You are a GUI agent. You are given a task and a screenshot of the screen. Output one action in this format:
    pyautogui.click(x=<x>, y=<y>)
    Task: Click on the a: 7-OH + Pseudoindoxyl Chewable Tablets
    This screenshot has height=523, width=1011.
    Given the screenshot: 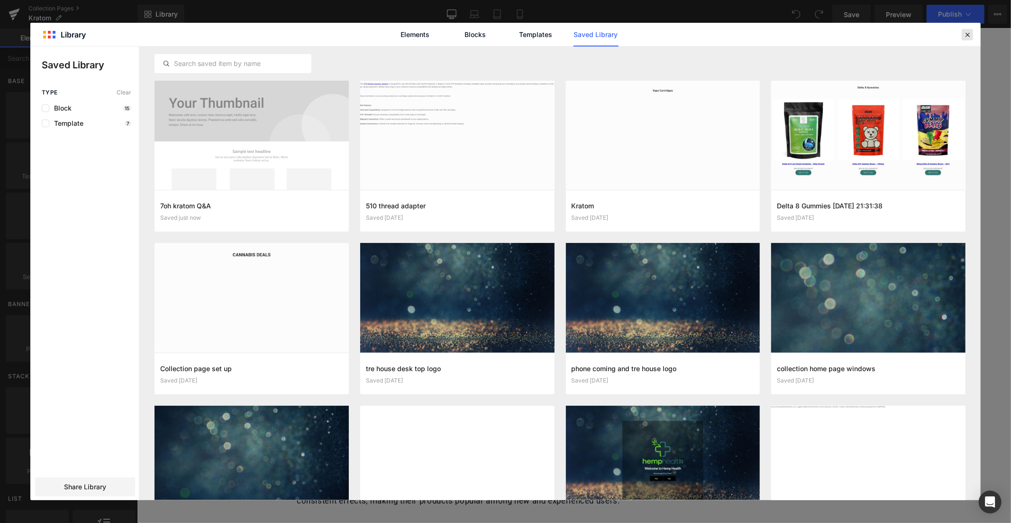 What is the action you would take?
    pyautogui.click(x=471, y=372)
    